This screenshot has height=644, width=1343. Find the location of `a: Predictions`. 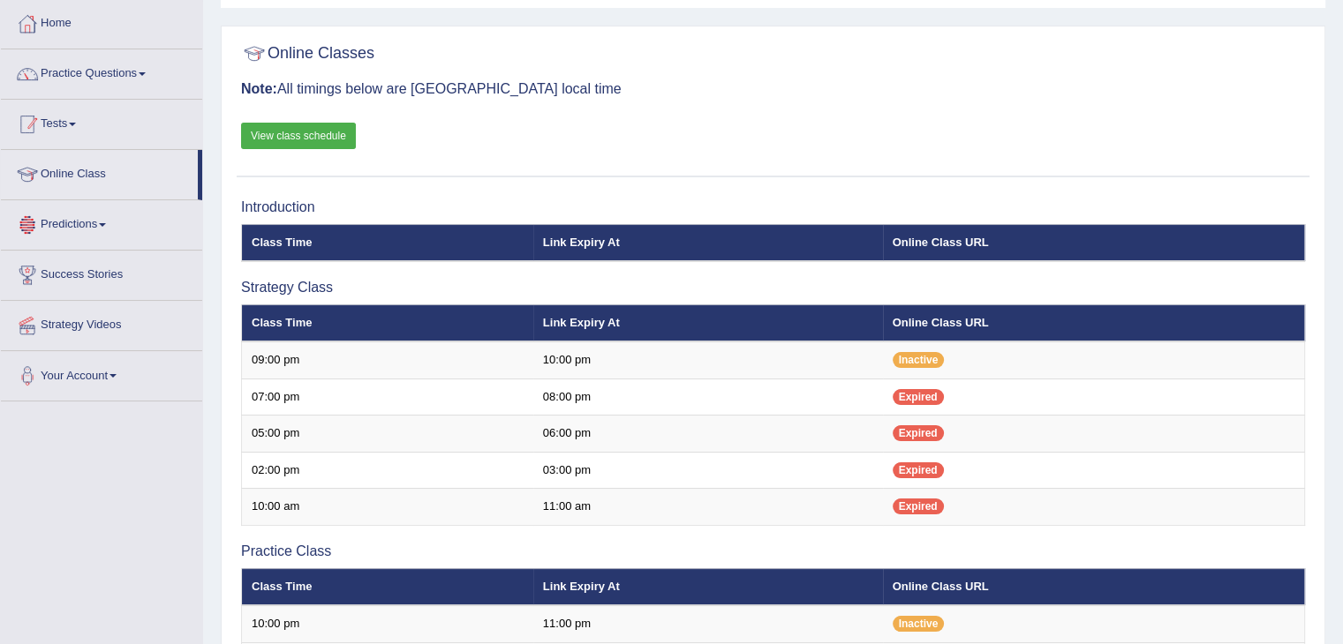

a: Predictions is located at coordinates (102, 222).